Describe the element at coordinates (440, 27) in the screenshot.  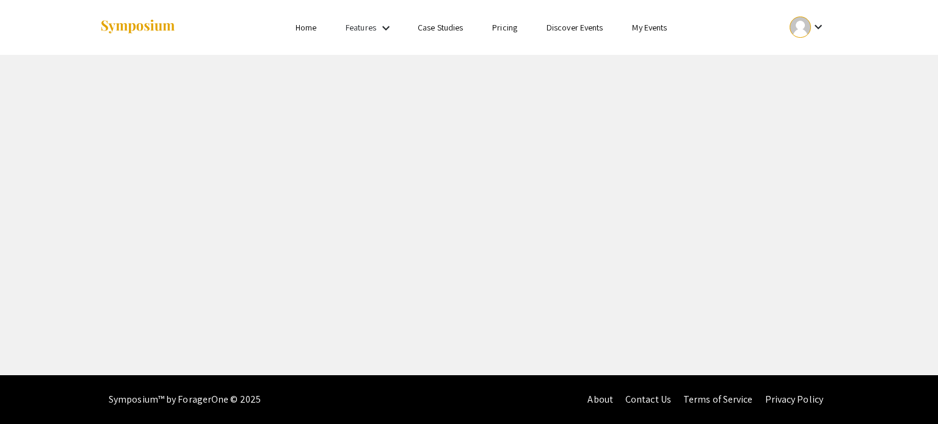
I see `a: Case Studies` at that location.